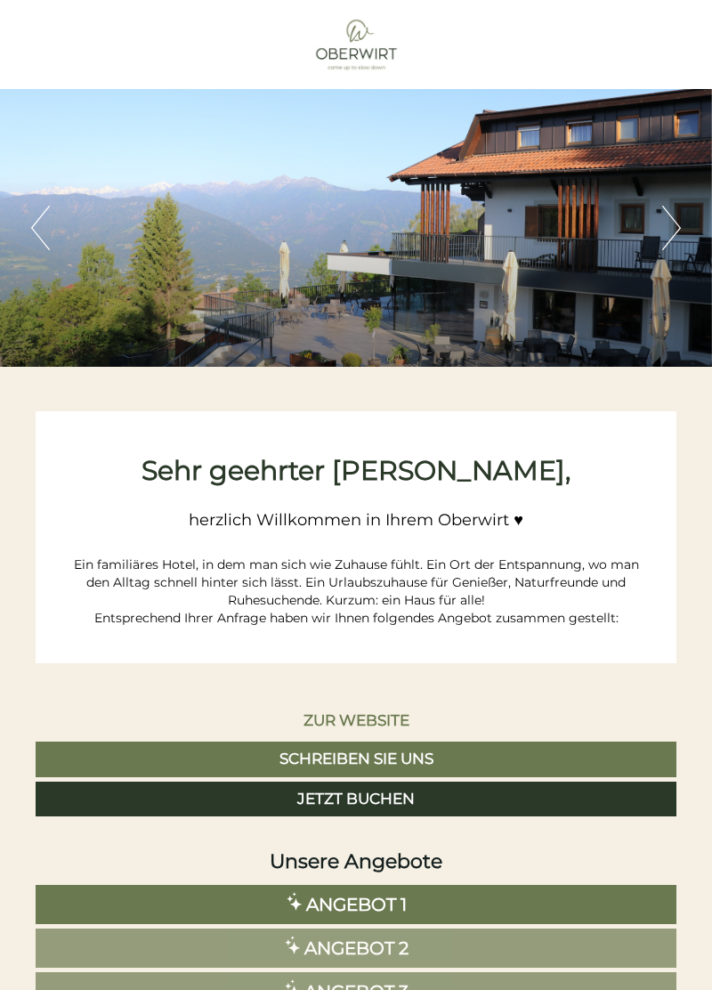  I want to click on h4: herzlich Willkommen in Ihrem Oberwirt ♥, so click(356, 512).